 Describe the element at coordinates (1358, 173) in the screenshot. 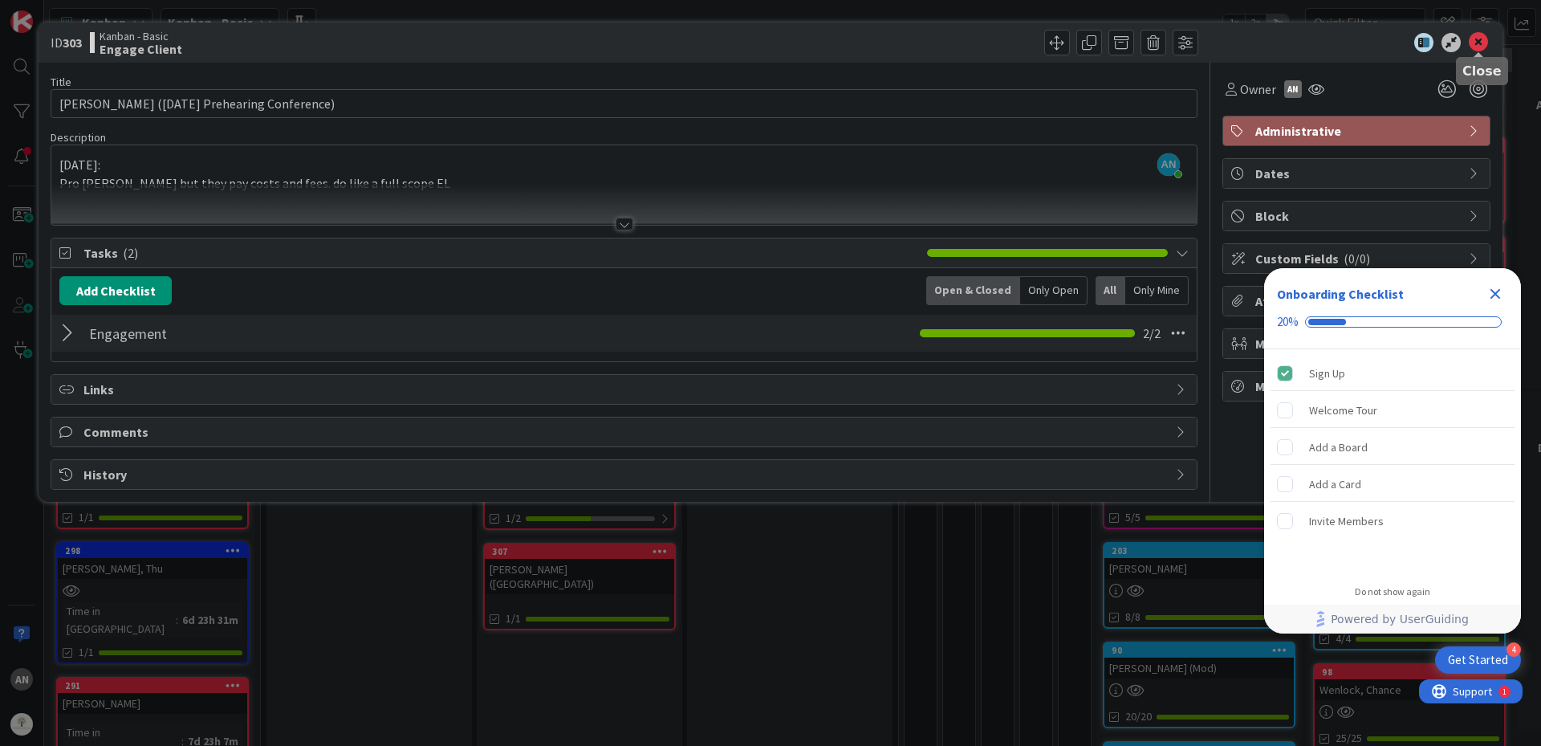

I see `span: Dates` at that location.